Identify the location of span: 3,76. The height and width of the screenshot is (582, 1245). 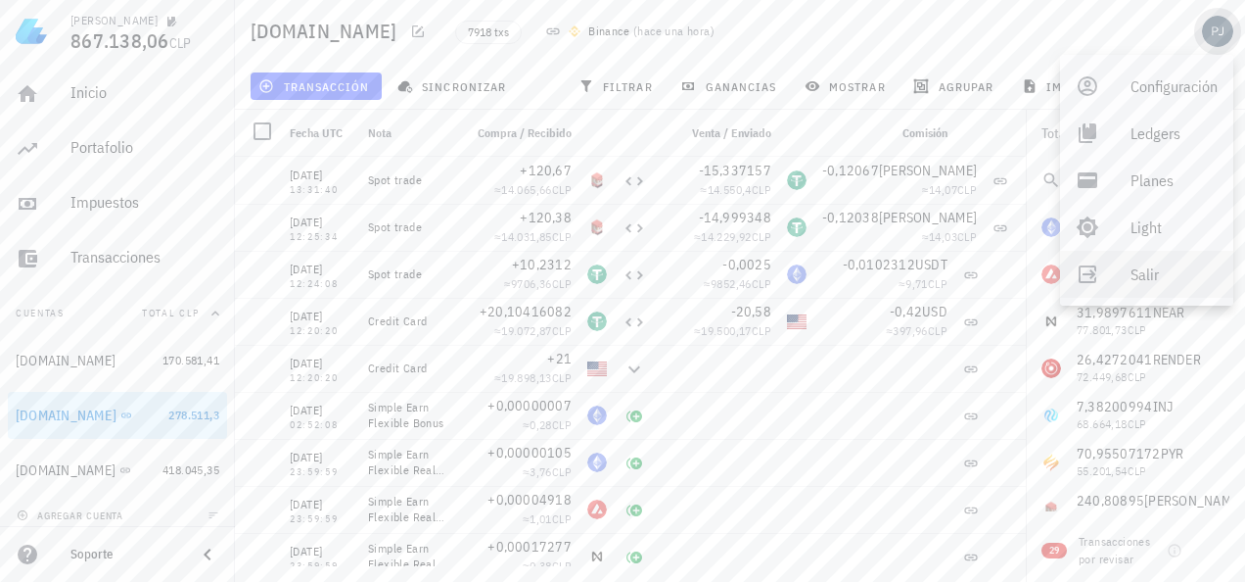
(540, 471).